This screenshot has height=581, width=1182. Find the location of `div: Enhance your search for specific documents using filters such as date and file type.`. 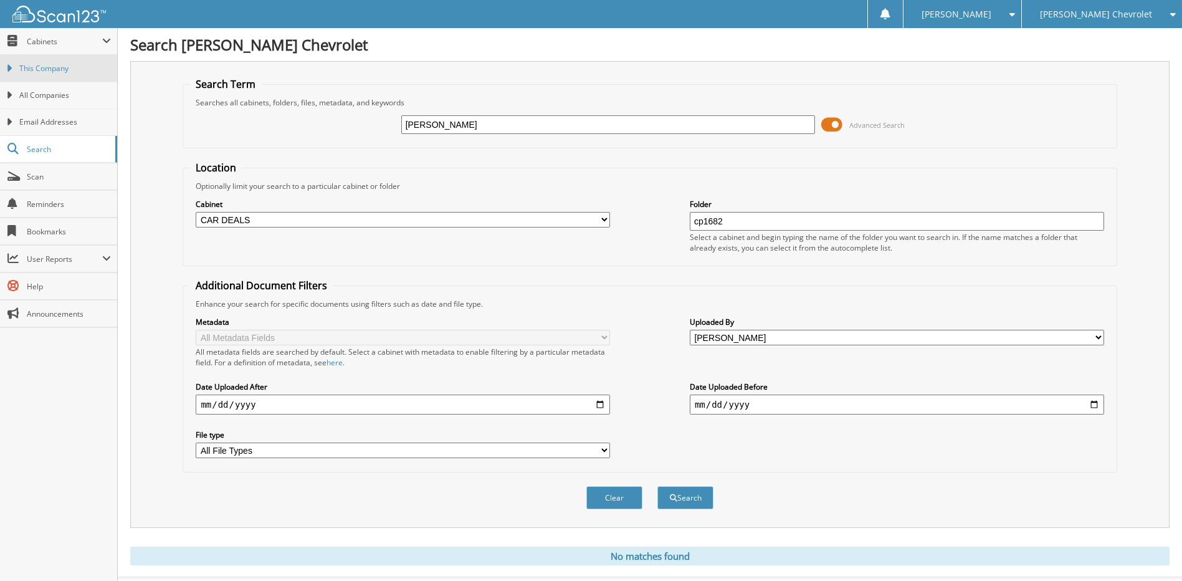

div: Enhance your search for specific documents using filters such as date and file type. is located at coordinates (649, 303).